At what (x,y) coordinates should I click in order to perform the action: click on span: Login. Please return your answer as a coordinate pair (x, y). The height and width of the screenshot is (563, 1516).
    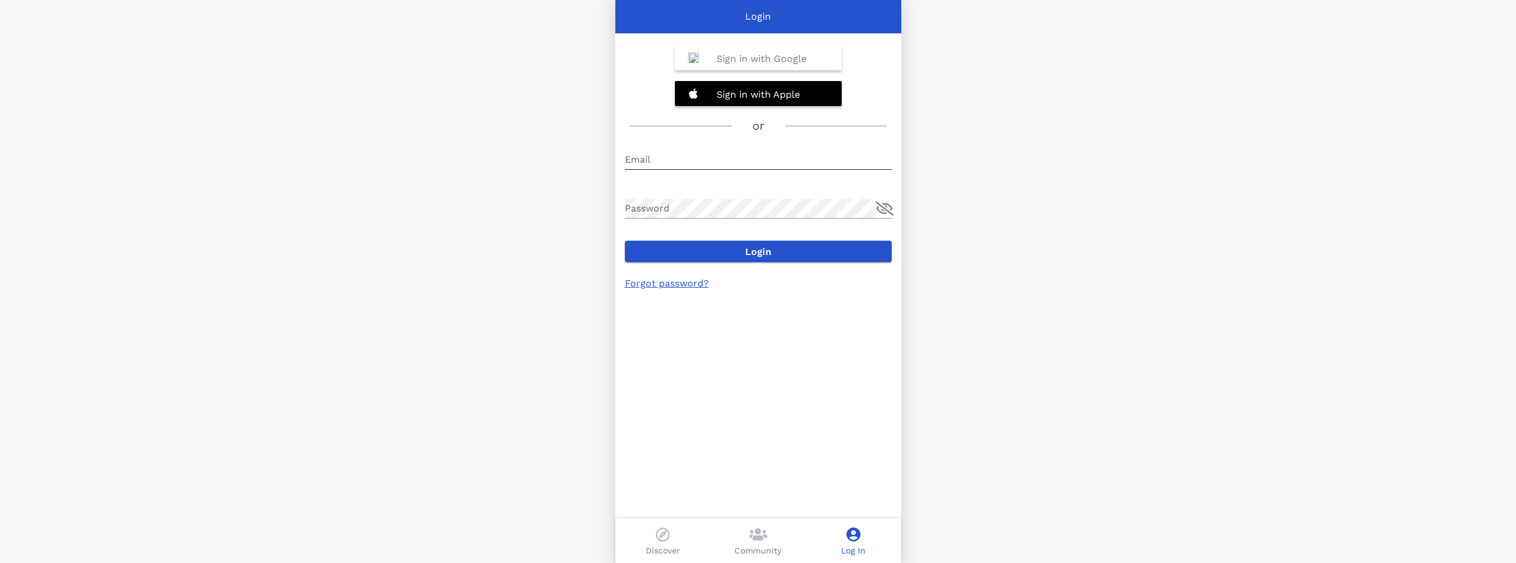
    Looking at the image, I should click on (758, 251).